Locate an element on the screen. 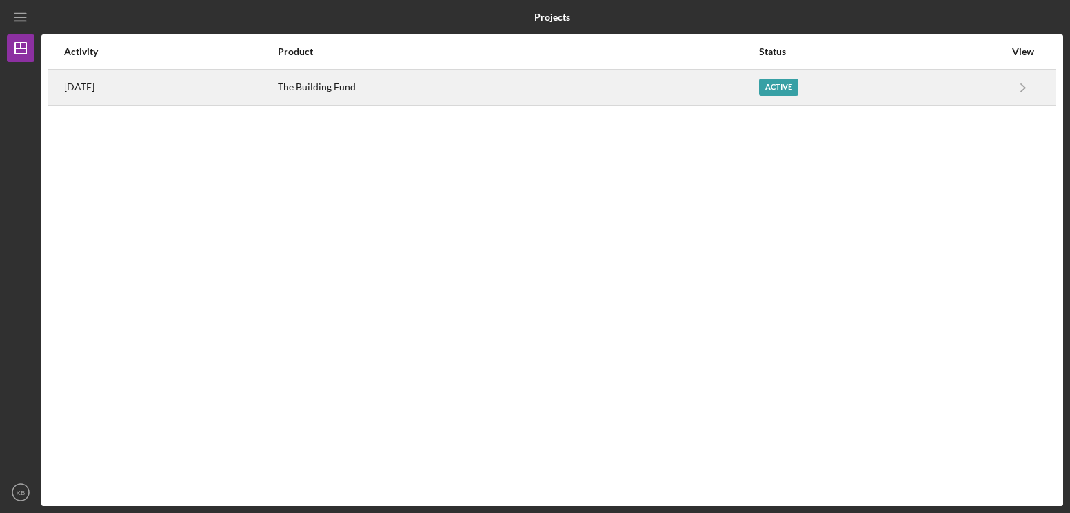 This screenshot has width=1070, height=513. div: View is located at coordinates (1023, 52).